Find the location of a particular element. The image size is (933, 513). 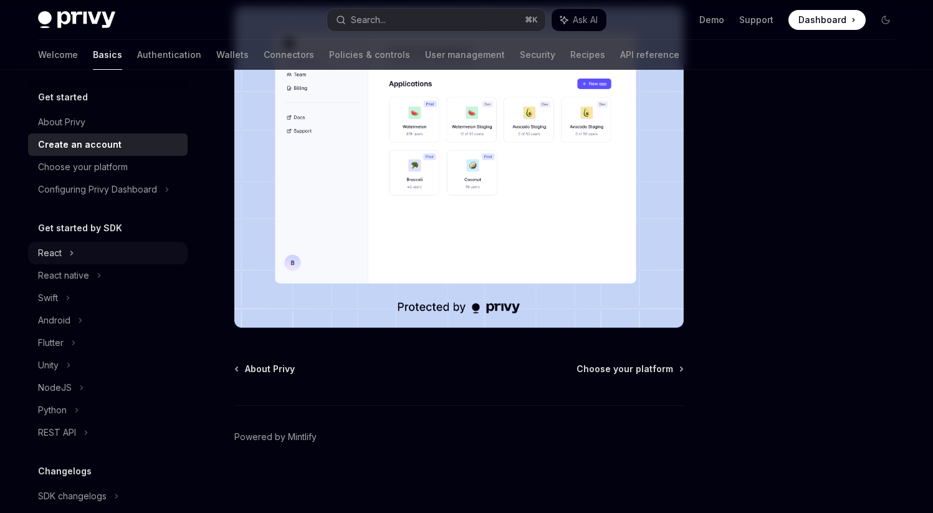

span: Dashboard is located at coordinates (822, 20).